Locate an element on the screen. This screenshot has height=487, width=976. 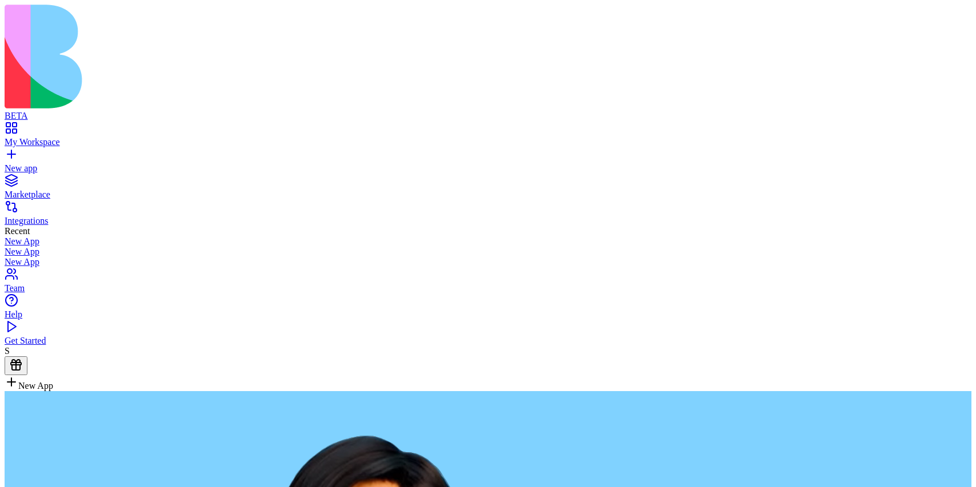
a: New app is located at coordinates (488, 163).